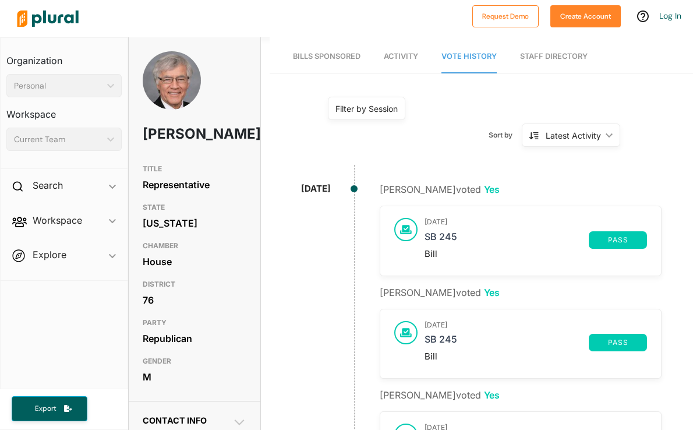 This screenshot has height=430, width=693. I want to click on a: Create Account, so click(585, 15).